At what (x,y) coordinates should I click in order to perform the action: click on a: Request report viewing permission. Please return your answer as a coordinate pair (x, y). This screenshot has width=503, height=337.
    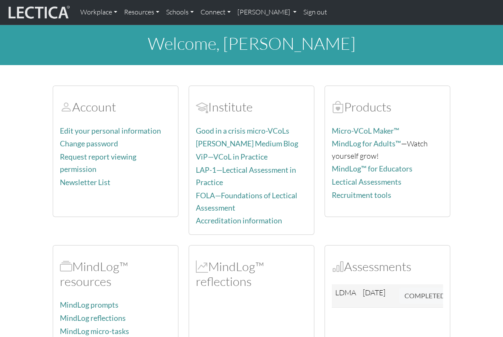
    Looking at the image, I should click on (98, 163).